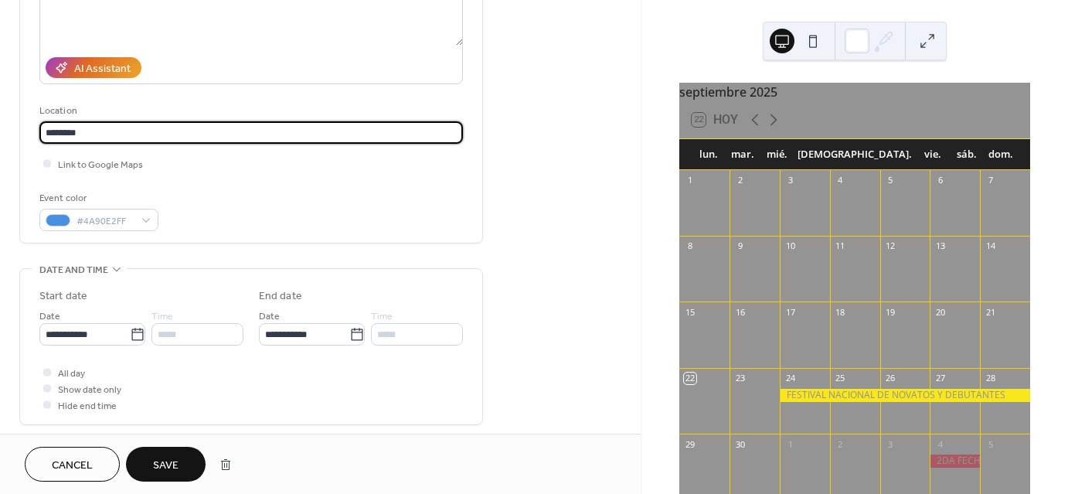 The image size is (1068, 494). Describe the element at coordinates (165, 464) in the screenshot. I see `button: Save` at that location.